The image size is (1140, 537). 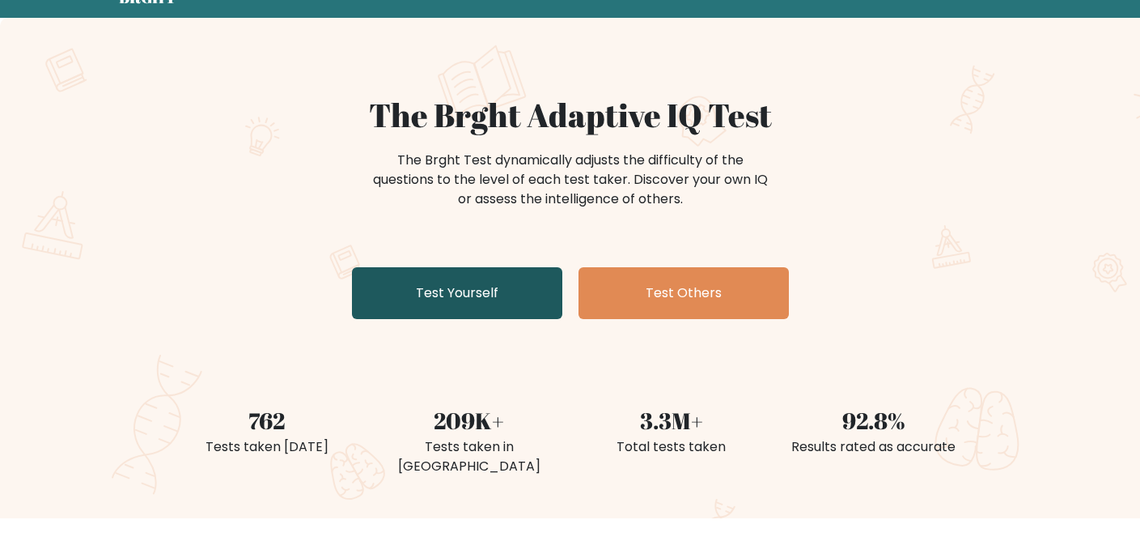 I want to click on div: 209K+, so click(x=469, y=420).